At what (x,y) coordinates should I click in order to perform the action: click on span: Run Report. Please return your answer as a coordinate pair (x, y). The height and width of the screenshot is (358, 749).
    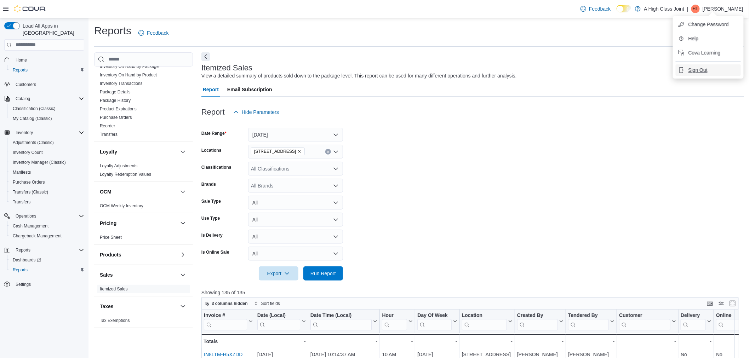
    Looking at the image, I should click on (323, 274).